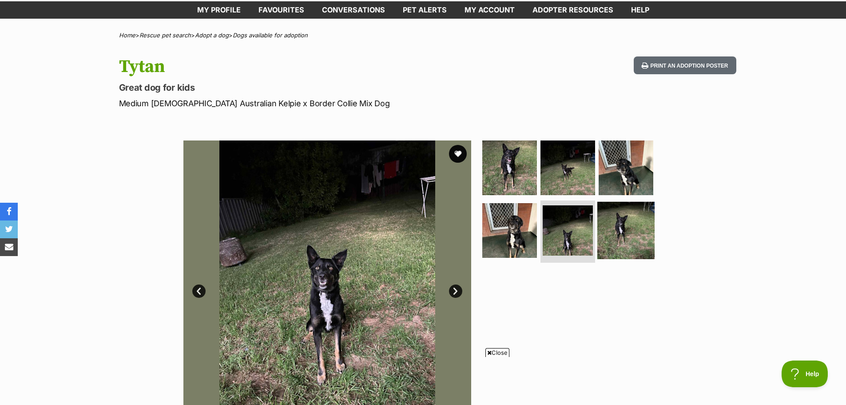  Describe the element at coordinates (425, 10) in the screenshot. I see `a: Pet alerts` at that location.